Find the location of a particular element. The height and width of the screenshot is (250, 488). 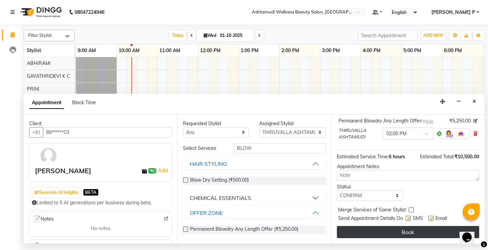

div: Client is located at coordinates (100, 124).